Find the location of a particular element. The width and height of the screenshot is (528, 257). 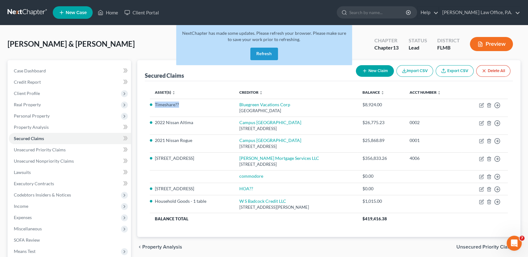

span: Expenses is located at coordinates (23, 218).